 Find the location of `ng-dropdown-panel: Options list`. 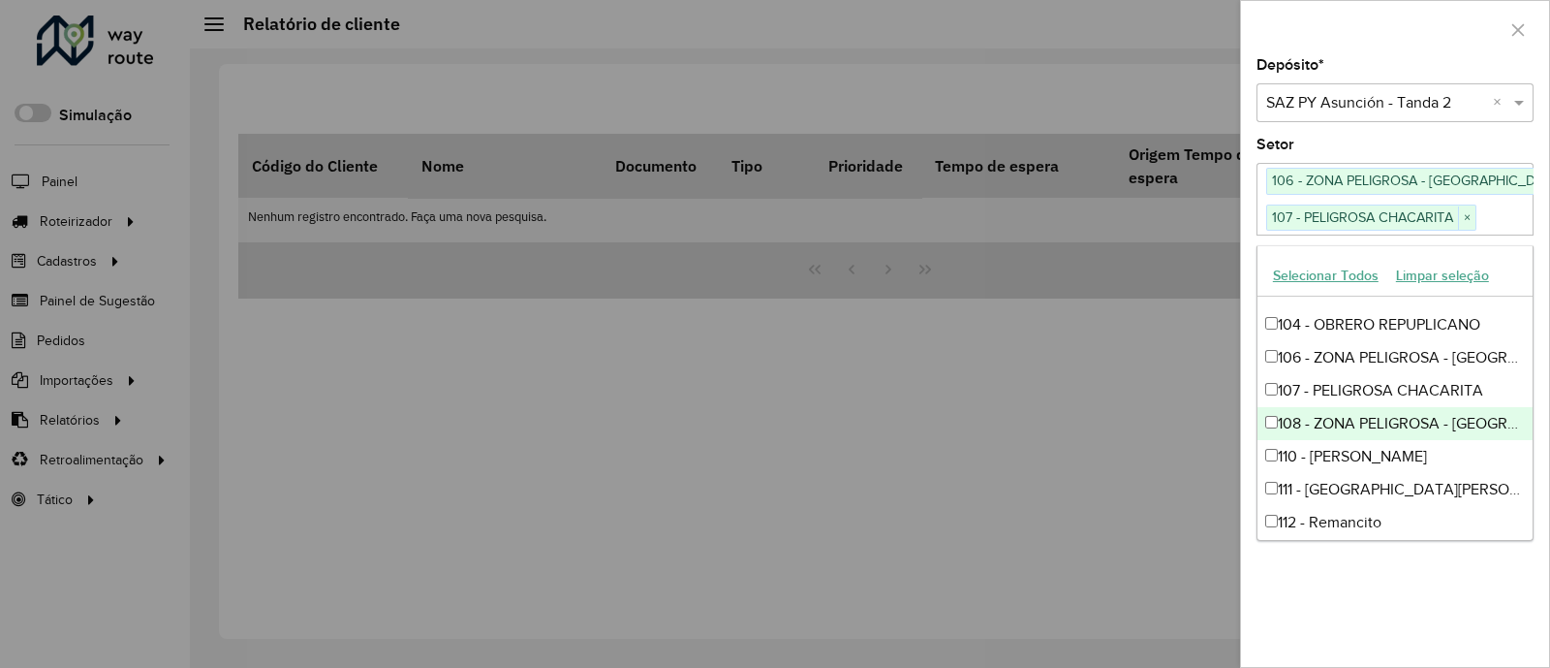

ng-dropdown-panel: Options list is located at coordinates (1395, 392).